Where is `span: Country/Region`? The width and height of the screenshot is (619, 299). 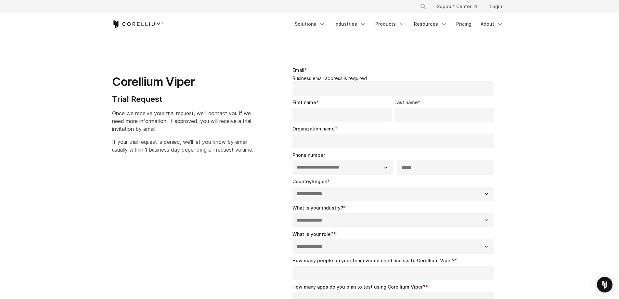 span: Country/Region is located at coordinates (310, 181).